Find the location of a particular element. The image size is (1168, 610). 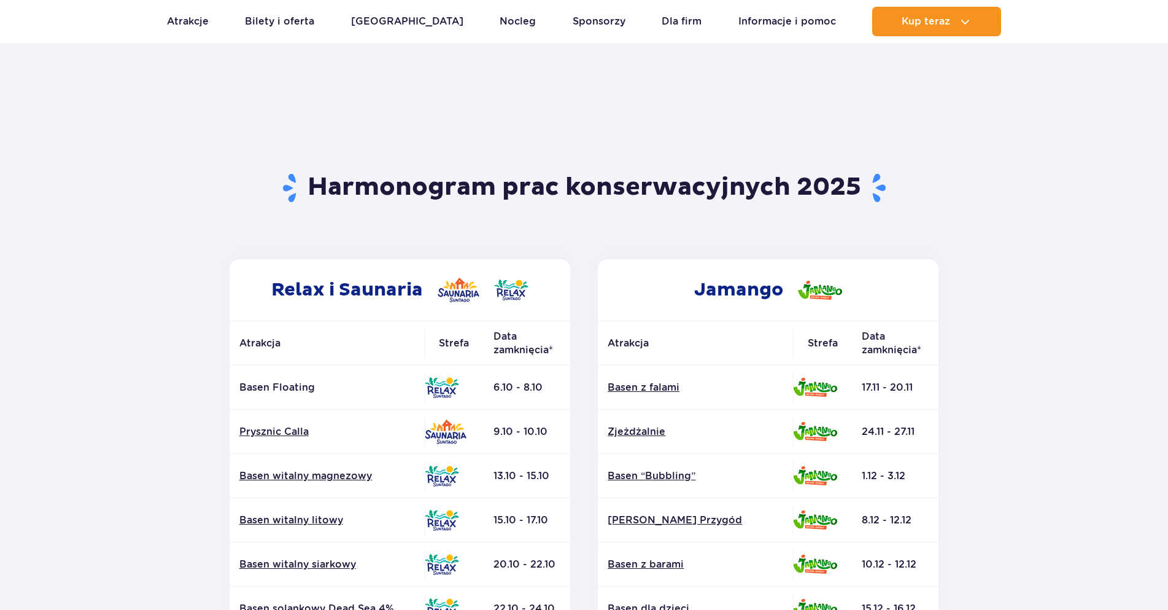

span: Kup teraz is located at coordinates (926, 21).